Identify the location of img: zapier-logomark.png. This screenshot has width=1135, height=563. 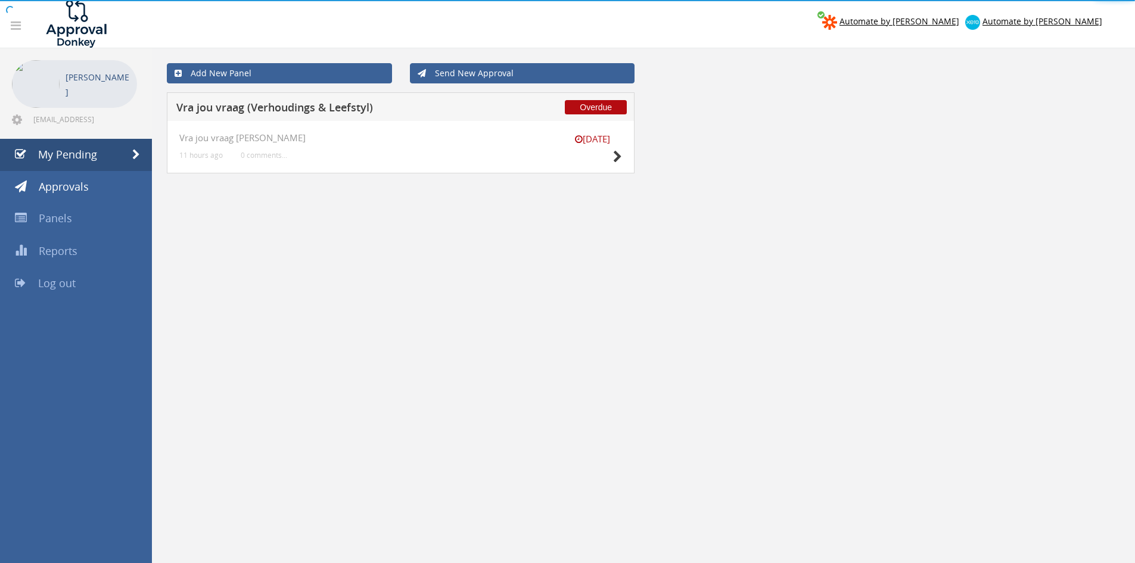
(829, 22).